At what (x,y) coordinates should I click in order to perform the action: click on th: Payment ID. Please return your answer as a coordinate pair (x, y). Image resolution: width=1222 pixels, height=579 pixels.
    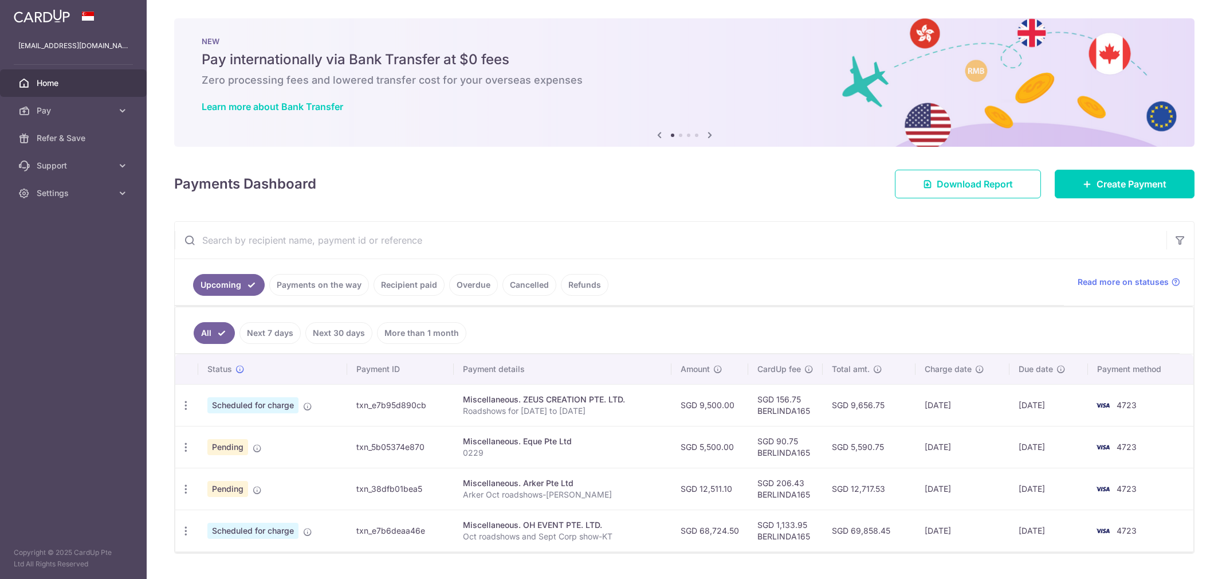
    Looking at the image, I should click on (400, 369).